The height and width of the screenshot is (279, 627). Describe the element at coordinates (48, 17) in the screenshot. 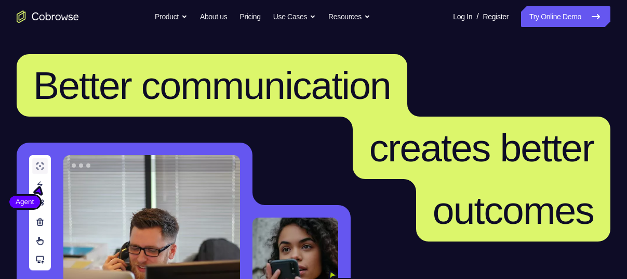

I see `a: Go to the home page` at that location.